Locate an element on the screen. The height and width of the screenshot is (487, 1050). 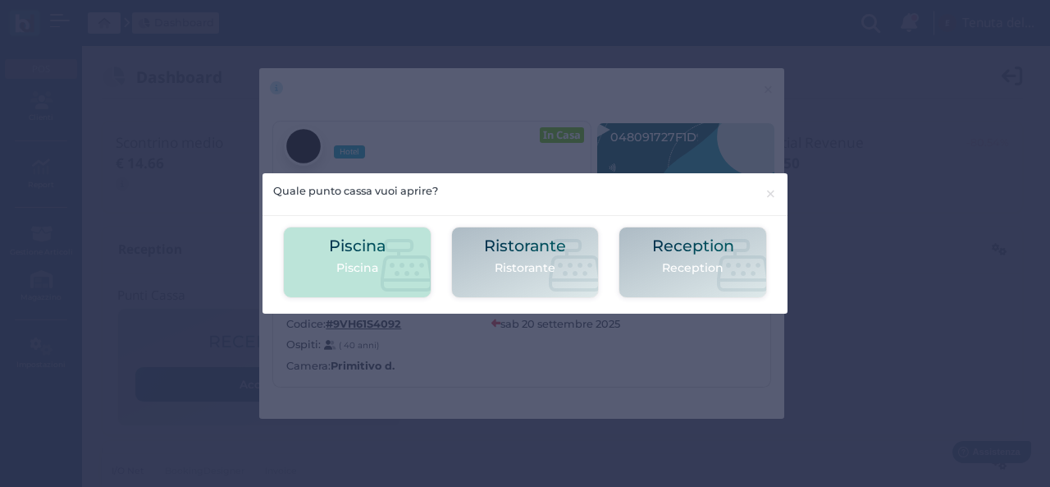
p: Reception is located at coordinates (693, 267).